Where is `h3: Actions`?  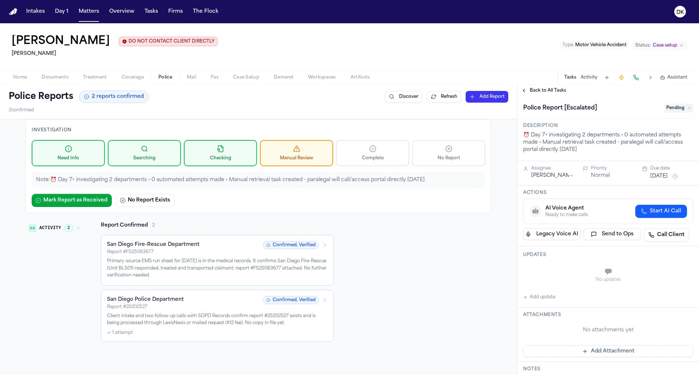 h3: Actions is located at coordinates (608, 193).